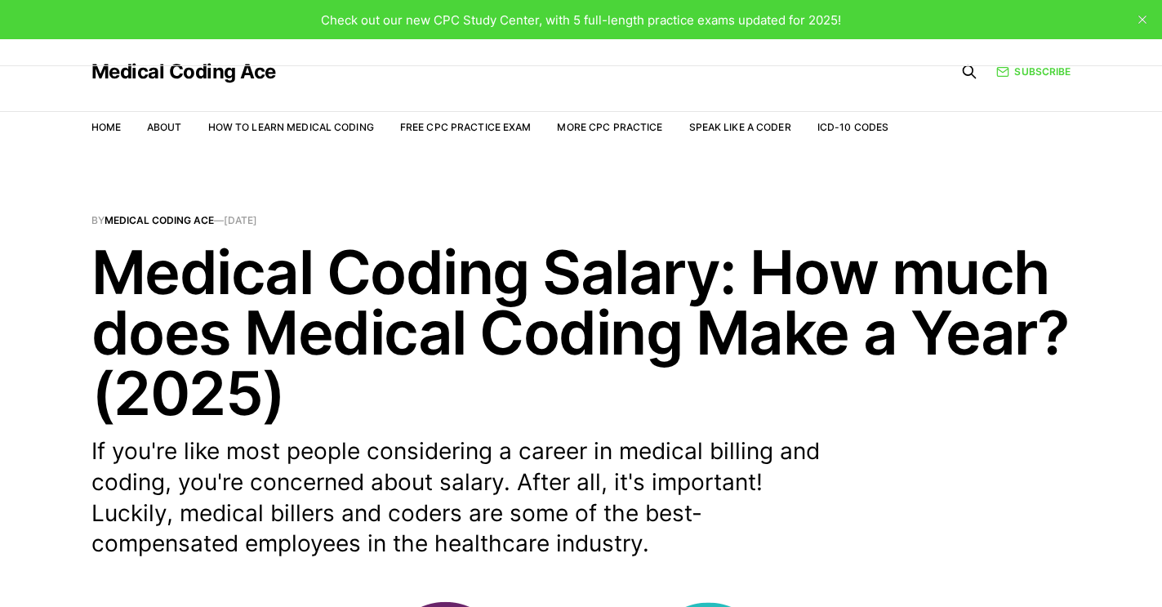 This screenshot has width=1162, height=607. I want to click on span: By —, so click(582, 221).